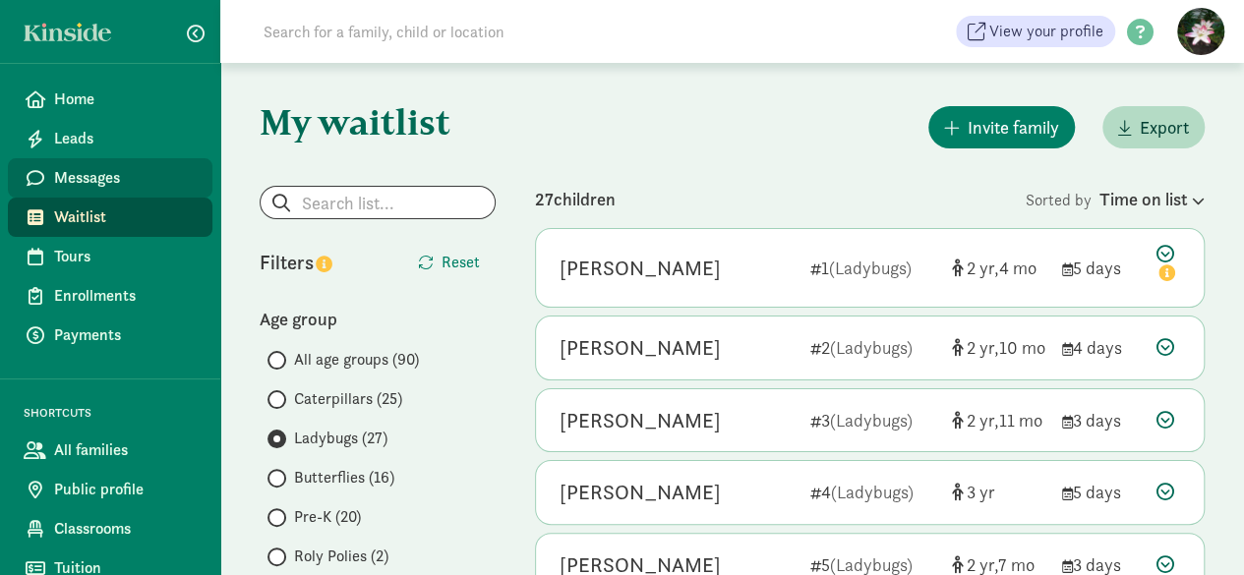  What do you see at coordinates (110, 257) in the screenshot?
I see `a: Tours` at bounding box center [110, 257].